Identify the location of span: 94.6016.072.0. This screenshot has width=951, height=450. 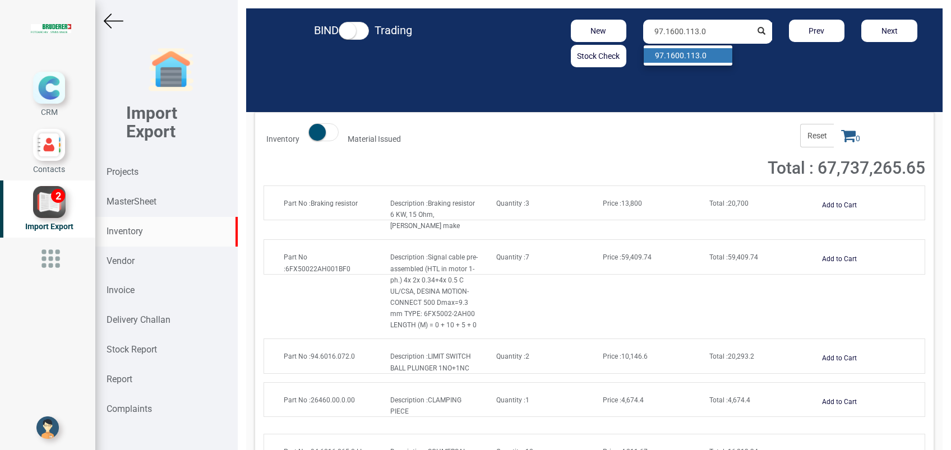
(319, 357).